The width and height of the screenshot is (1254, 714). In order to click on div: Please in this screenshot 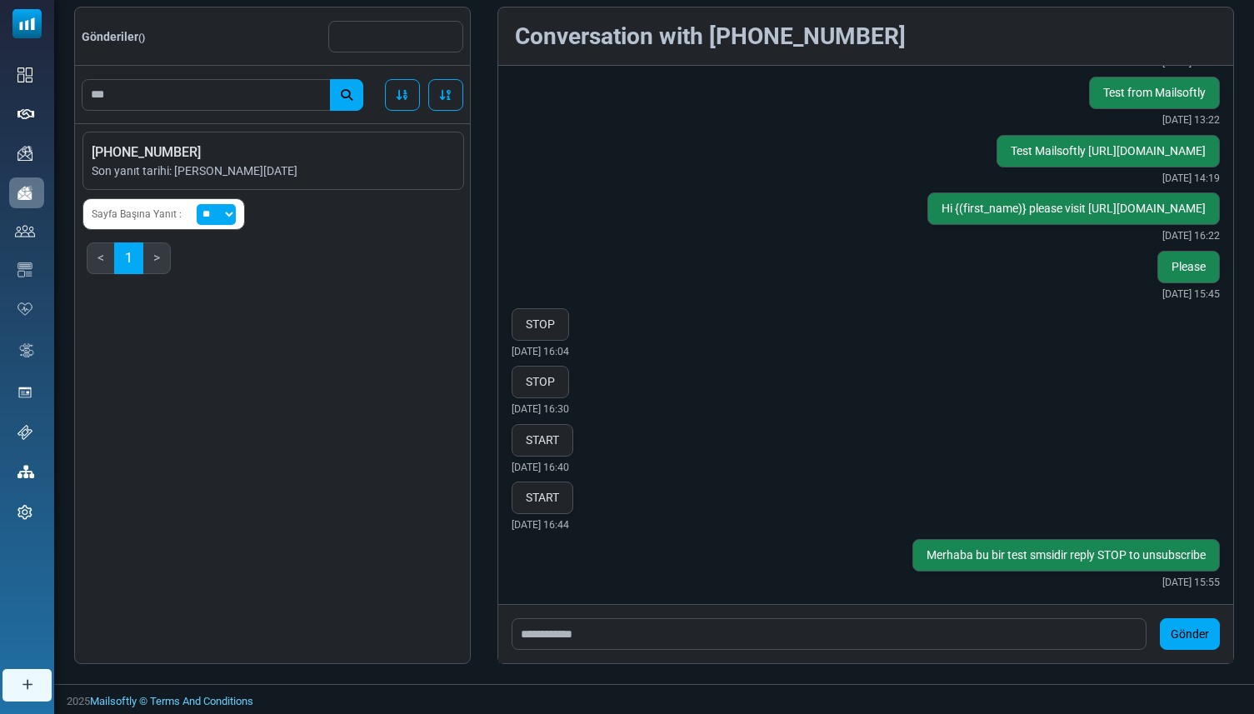, I will do `click(1188, 267)`.